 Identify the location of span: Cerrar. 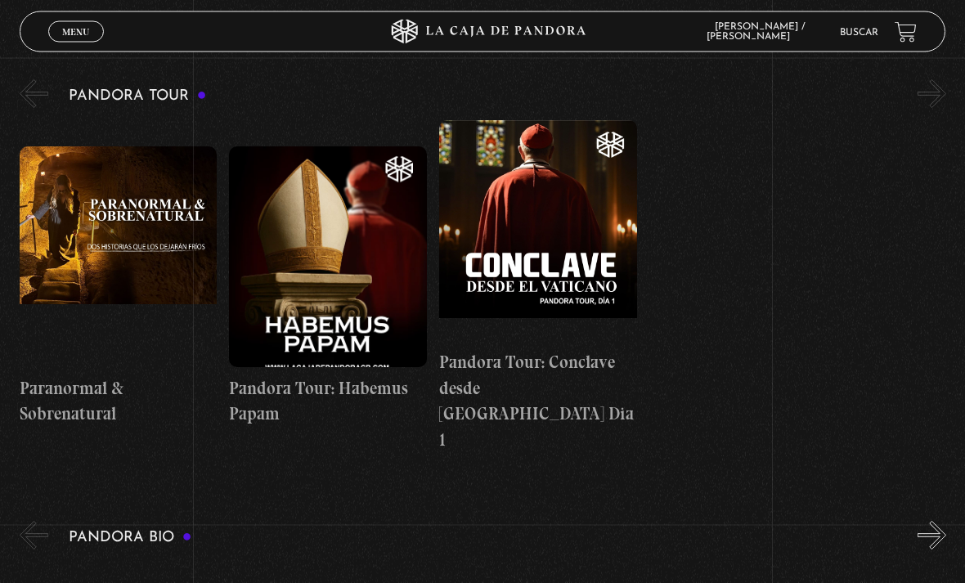
(76, 47).